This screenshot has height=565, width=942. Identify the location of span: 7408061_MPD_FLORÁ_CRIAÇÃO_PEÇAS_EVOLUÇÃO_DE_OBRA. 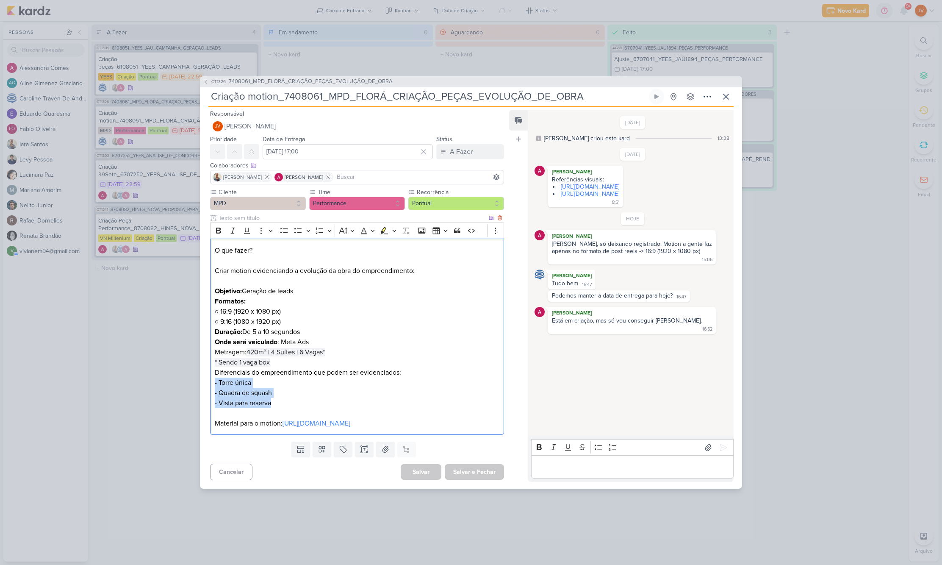
(311, 82).